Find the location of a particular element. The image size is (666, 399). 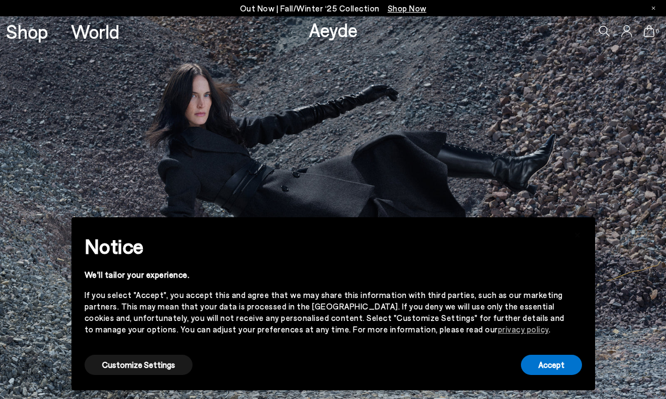

div: If you select "Accept", you accept this and agree that we may share this information with third p... is located at coordinates (325, 312).